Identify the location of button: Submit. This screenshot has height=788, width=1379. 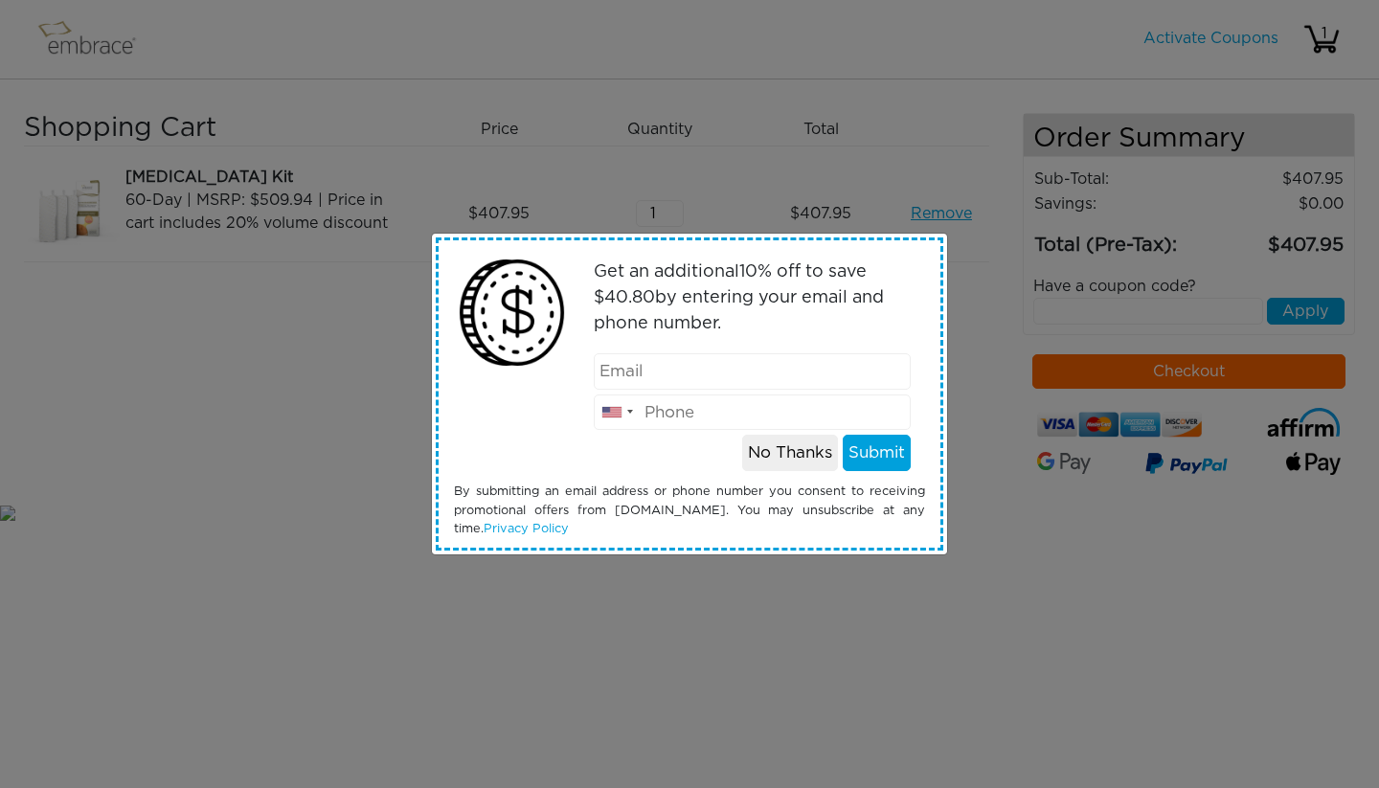
(876, 453).